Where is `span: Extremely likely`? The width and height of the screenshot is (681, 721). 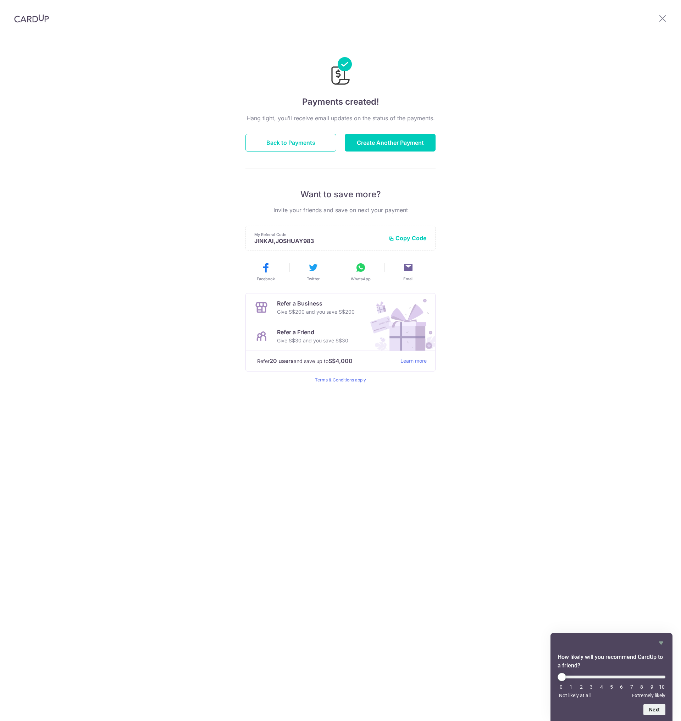
span: Extremely likely is located at coordinates (649, 695).